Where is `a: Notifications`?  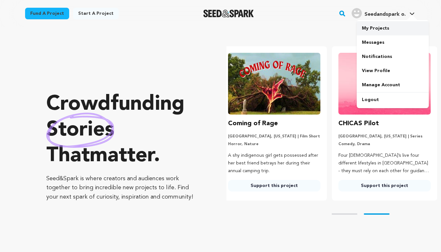 a: Notifications is located at coordinates (392, 57).